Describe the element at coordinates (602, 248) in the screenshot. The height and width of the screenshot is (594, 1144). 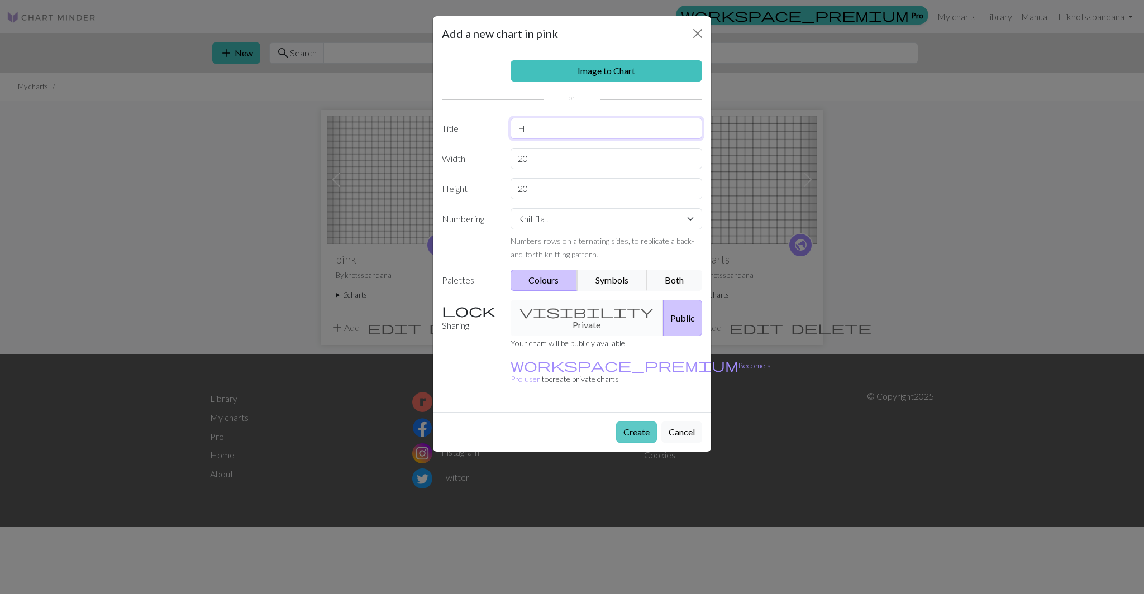
I see `small: Numbers rows on alternating sides, to replicate a back-and-forth knitting pattern.` at that location.